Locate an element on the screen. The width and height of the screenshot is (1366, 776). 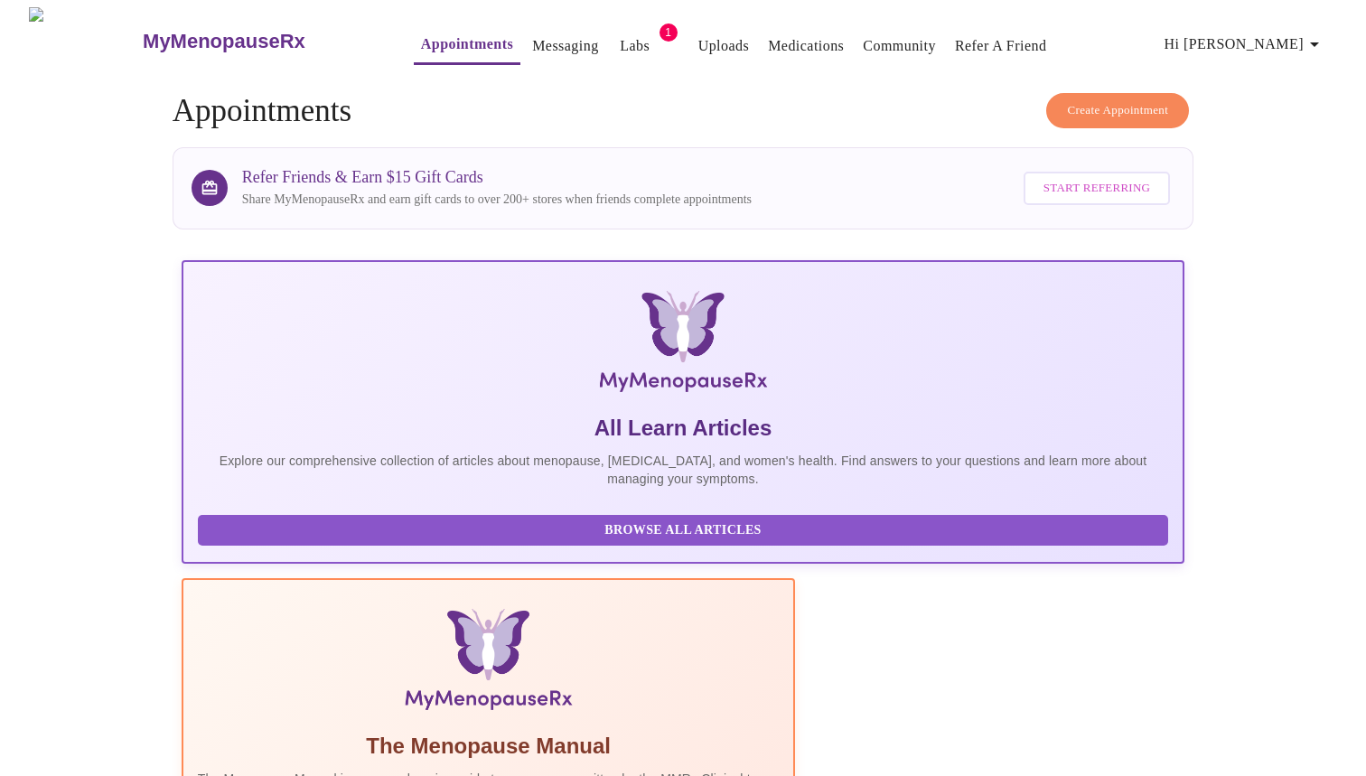
button: Start Referring is located at coordinates (1097, 188).